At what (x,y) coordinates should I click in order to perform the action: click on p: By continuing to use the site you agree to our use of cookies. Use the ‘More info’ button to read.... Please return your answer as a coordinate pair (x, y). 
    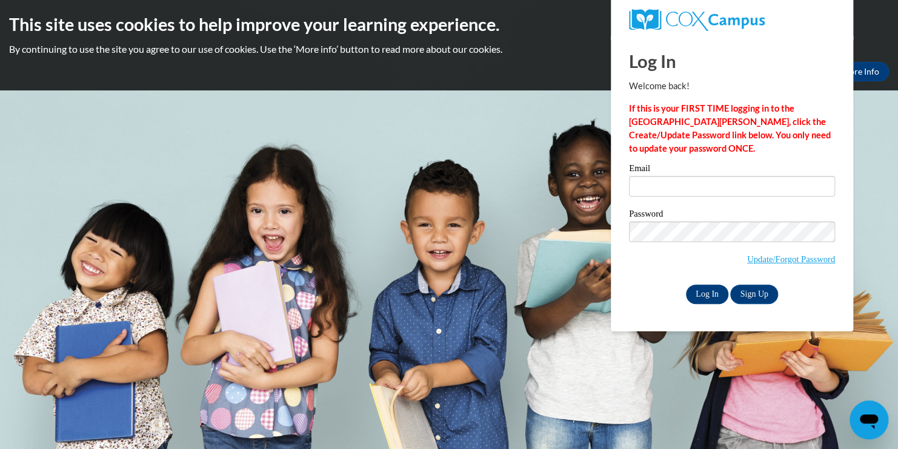
    Looking at the image, I should click on (449, 49).